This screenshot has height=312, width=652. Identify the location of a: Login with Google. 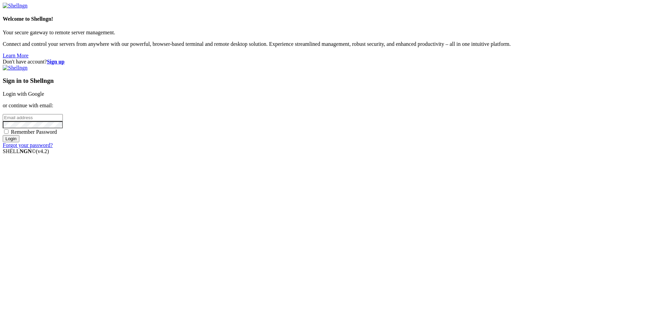
(23, 94).